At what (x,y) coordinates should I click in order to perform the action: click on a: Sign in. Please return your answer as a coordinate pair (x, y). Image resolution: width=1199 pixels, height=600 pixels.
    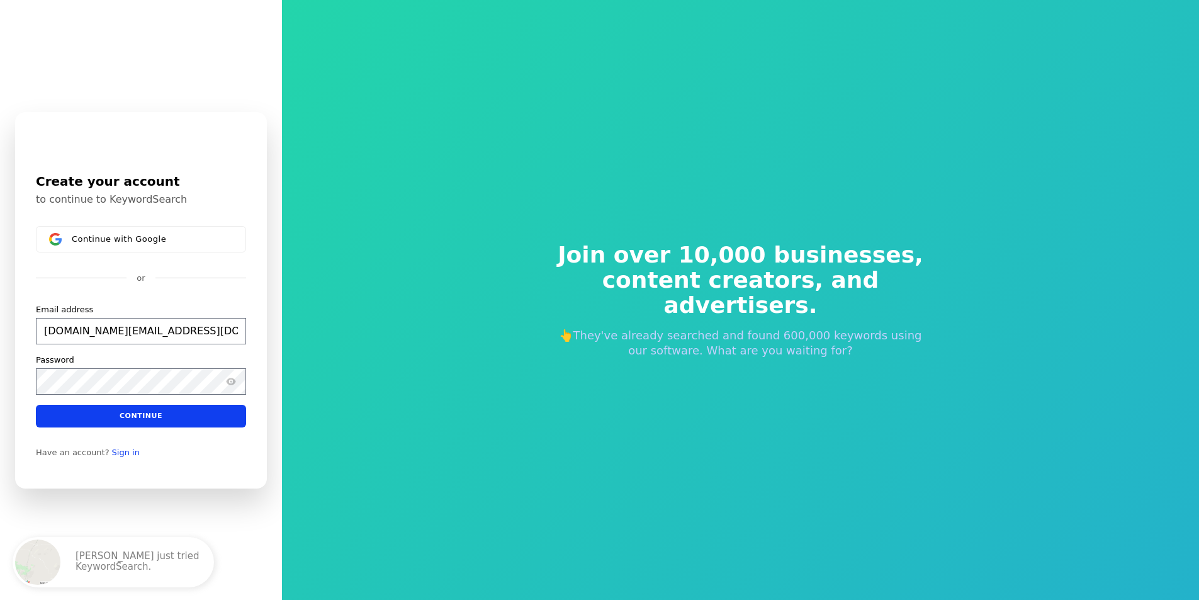
    Looking at the image, I should click on (126, 452).